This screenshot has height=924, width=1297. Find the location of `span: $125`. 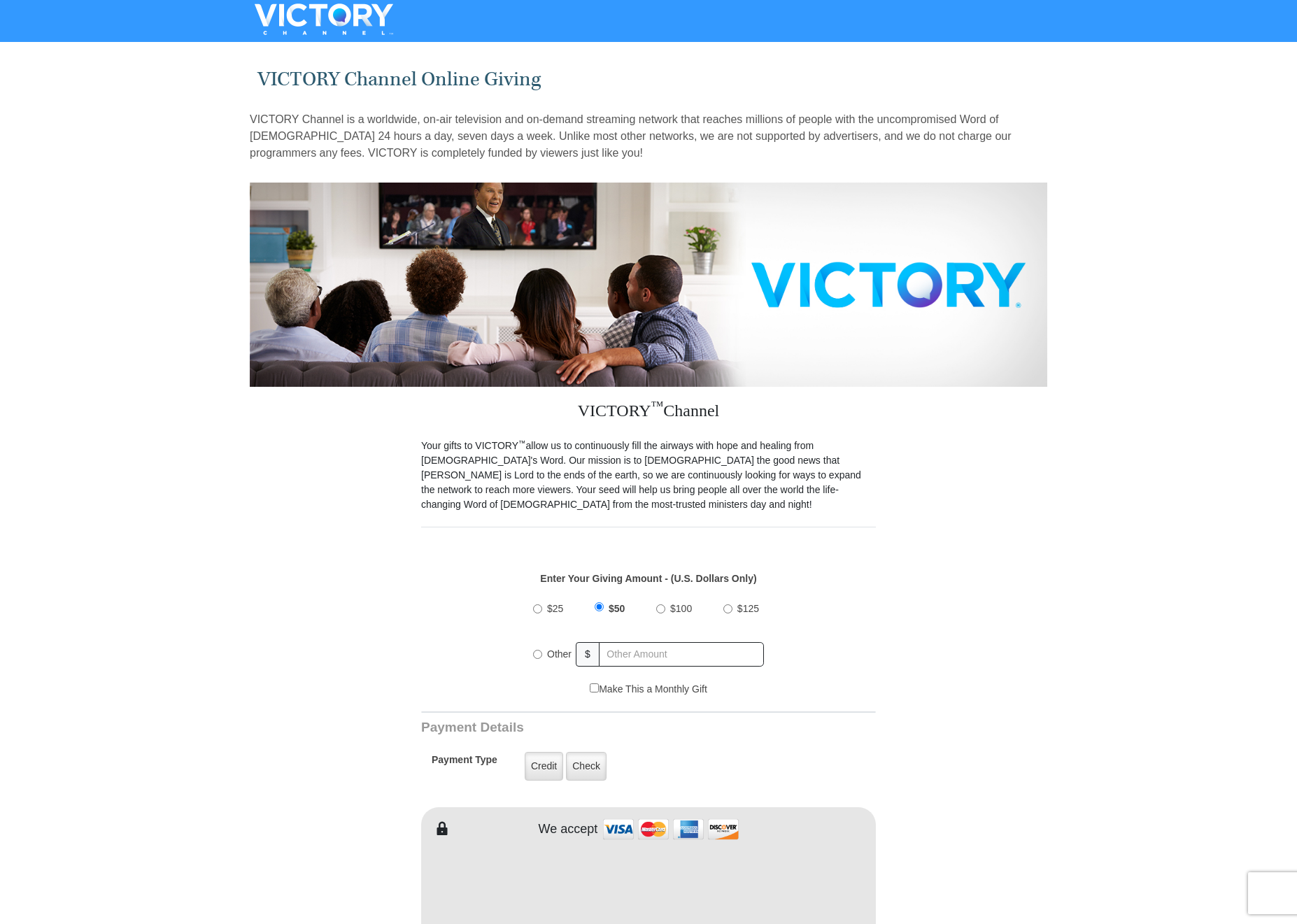

span: $125 is located at coordinates (748, 609).